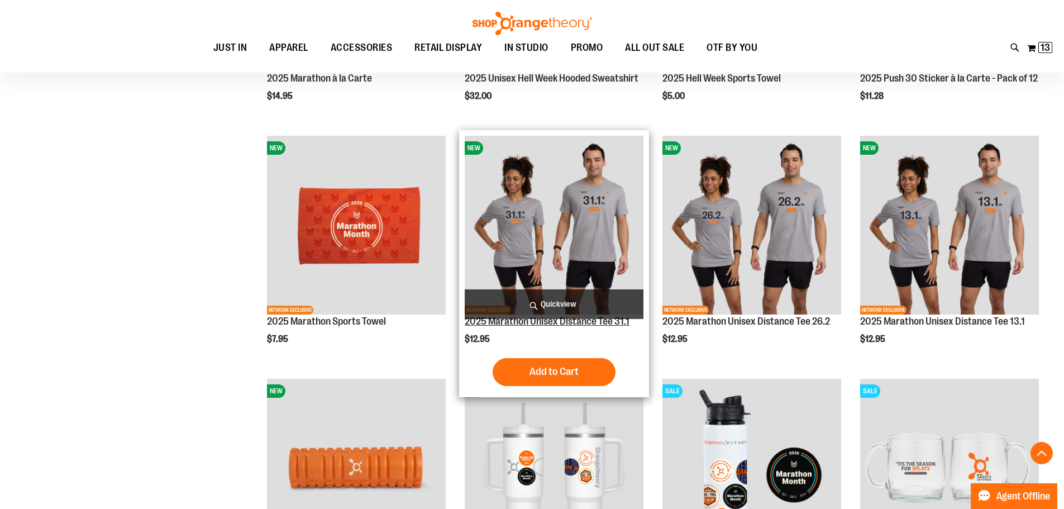 This screenshot has width=1064, height=509. What do you see at coordinates (551, 78) in the screenshot?
I see `a: 2025 Unisex Hell Week Hooded Sweatshirt` at bounding box center [551, 78].